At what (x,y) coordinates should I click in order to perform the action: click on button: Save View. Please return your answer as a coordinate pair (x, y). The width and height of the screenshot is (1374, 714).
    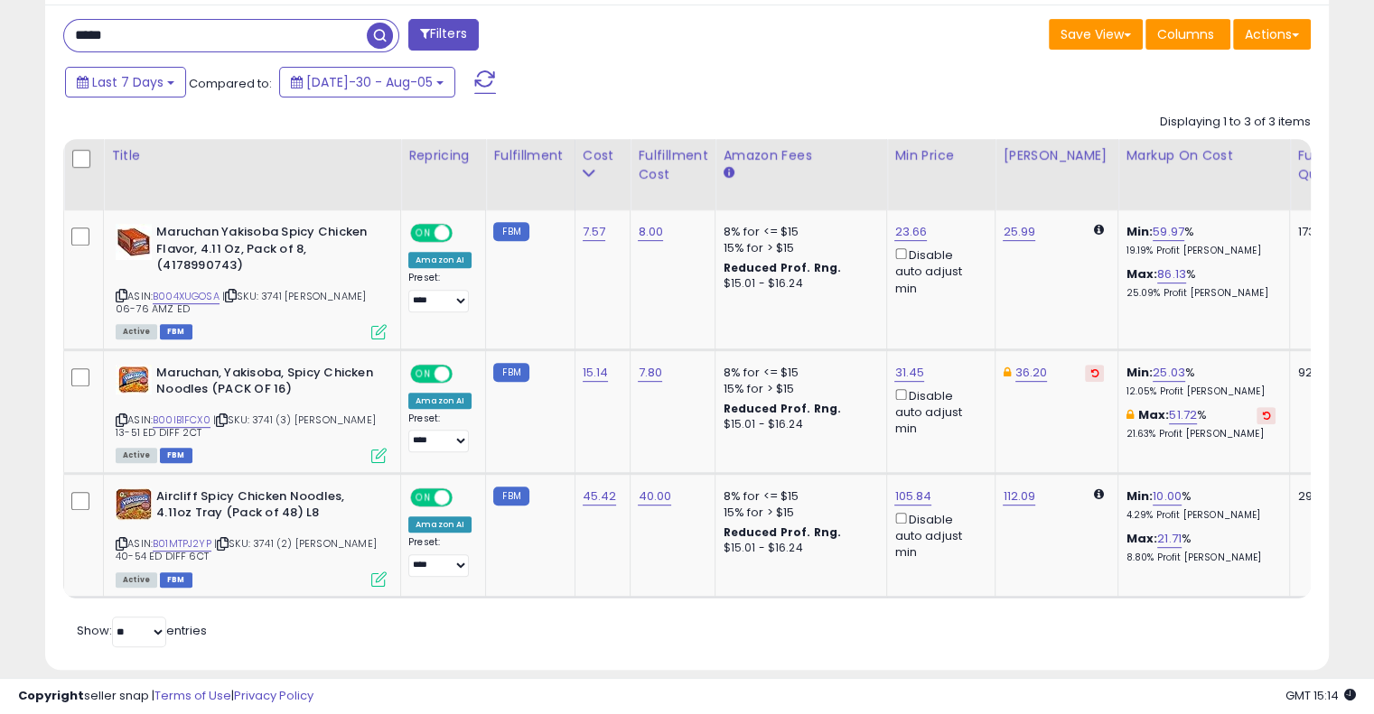
    Looking at the image, I should click on (1096, 34).